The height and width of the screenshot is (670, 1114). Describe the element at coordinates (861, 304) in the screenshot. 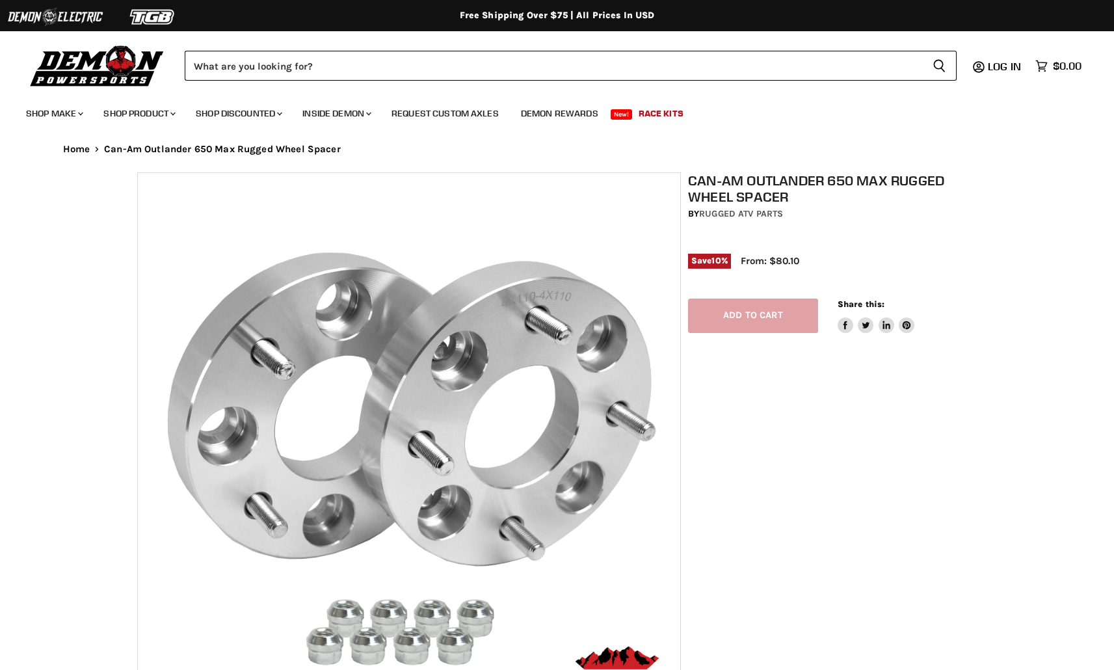

I see `span: Share this:` at that location.